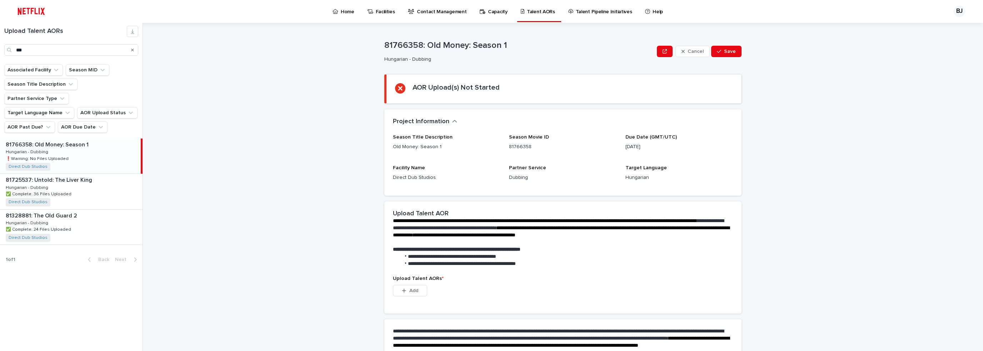 Image resolution: width=983 pixels, height=351 pixels. Describe the element at coordinates (31, 11) in the screenshot. I see `img: ifQbXi3ZQGMSEF7WDB7W` at that location.